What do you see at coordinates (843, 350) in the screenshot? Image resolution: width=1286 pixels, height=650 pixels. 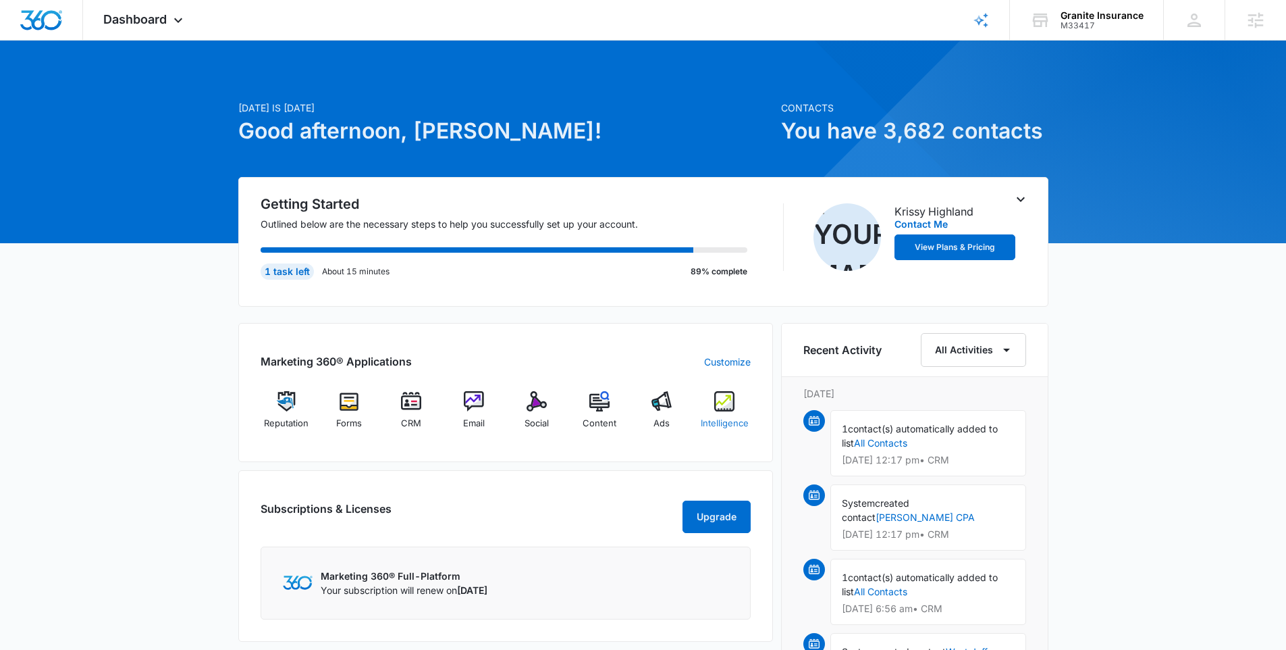 I see `h6: Recent Activity` at bounding box center [843, 350].